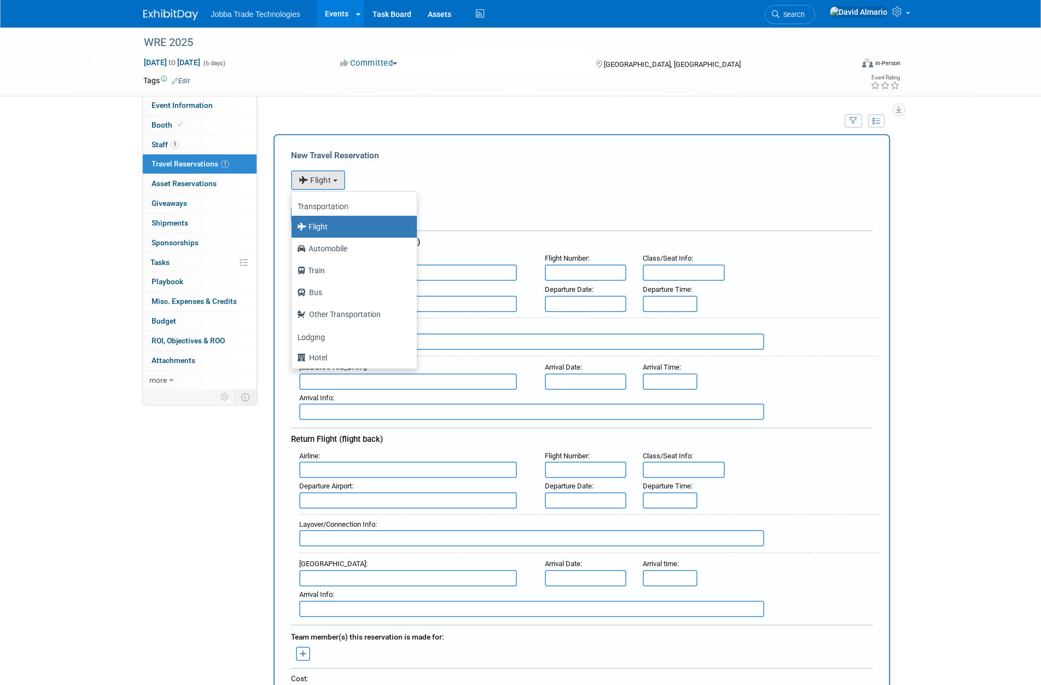 The image size is (1041, 685). I want to click on img: Format-Inperson.png, so click(868, 63).